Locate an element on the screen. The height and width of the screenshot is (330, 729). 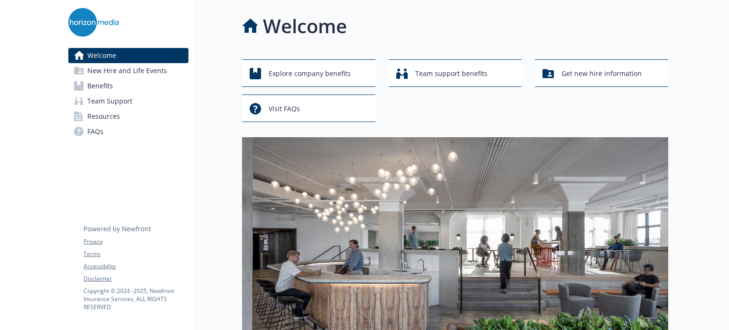
a: Resources is located at coordinates (128, 116).